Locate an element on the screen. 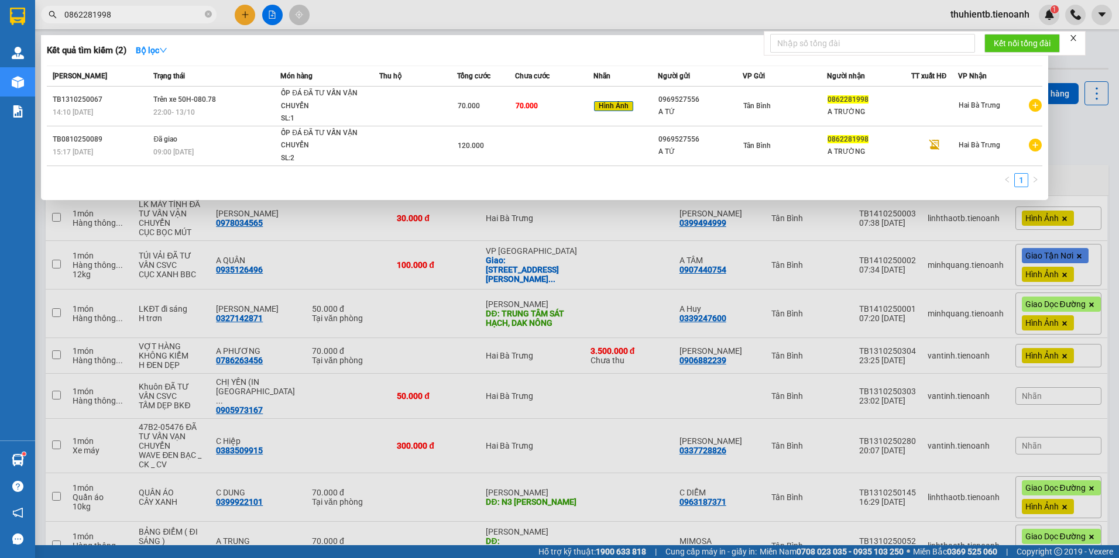 The image size is (1119, 558). button: right is located at coordinates (1035, 180).